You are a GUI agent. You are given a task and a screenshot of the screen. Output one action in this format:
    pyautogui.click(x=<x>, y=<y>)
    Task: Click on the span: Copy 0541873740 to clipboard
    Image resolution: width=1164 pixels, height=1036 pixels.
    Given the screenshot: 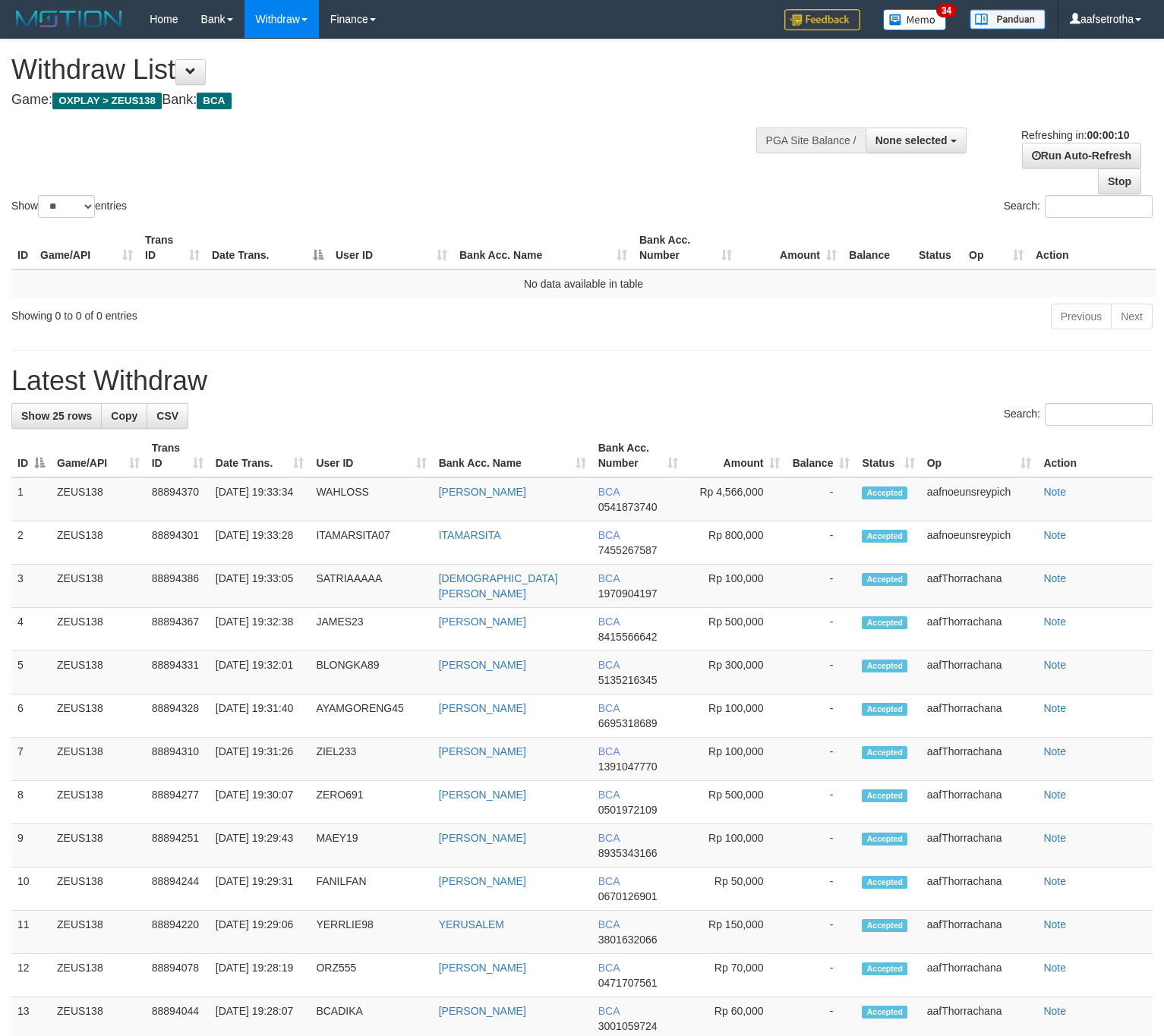 What is the action you would take?
    pyautogui.click(x=627, y=507)
    